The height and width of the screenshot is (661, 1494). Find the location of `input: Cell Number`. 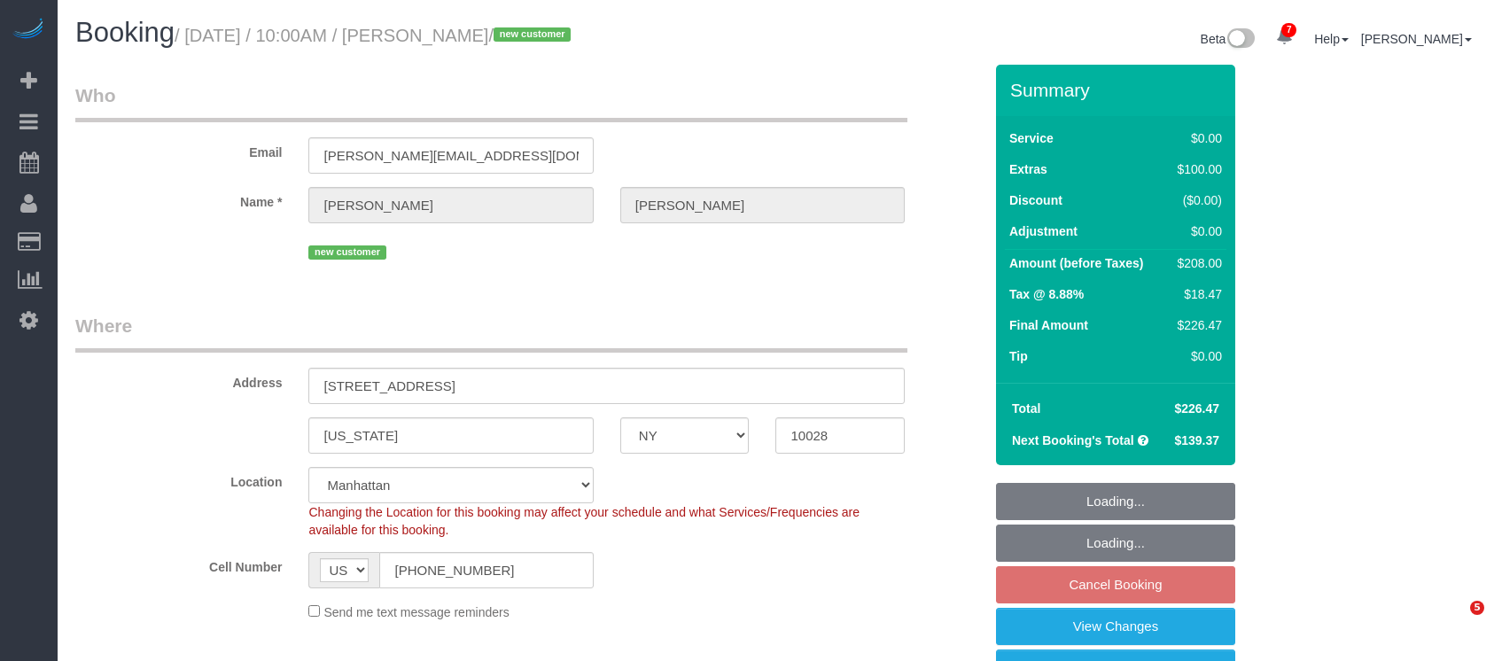

input: Cell Number is located at coordinates (486, 570).